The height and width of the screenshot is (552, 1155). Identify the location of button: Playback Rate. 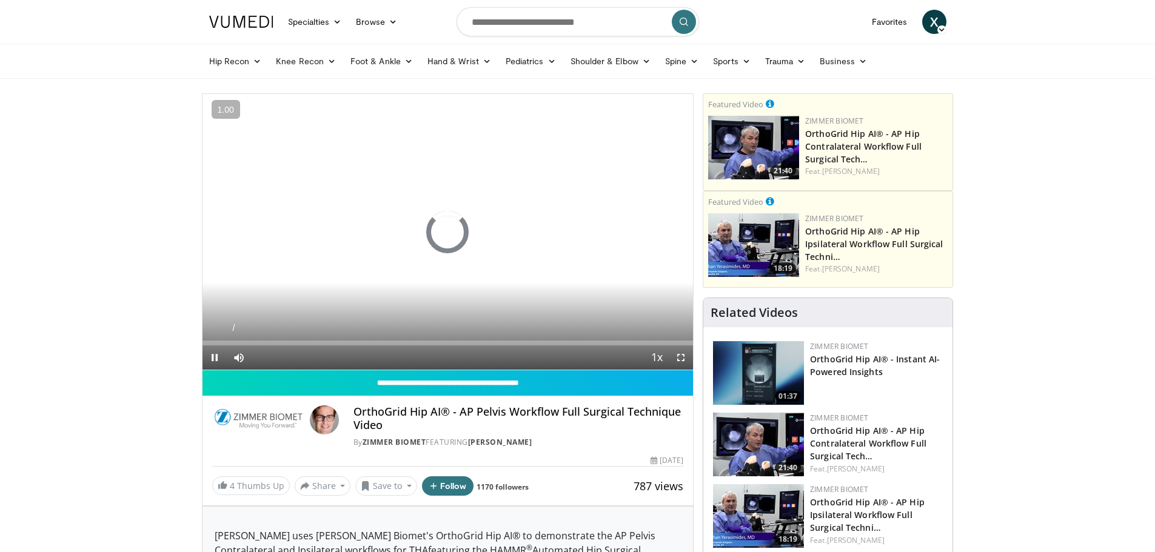
(657, 358).